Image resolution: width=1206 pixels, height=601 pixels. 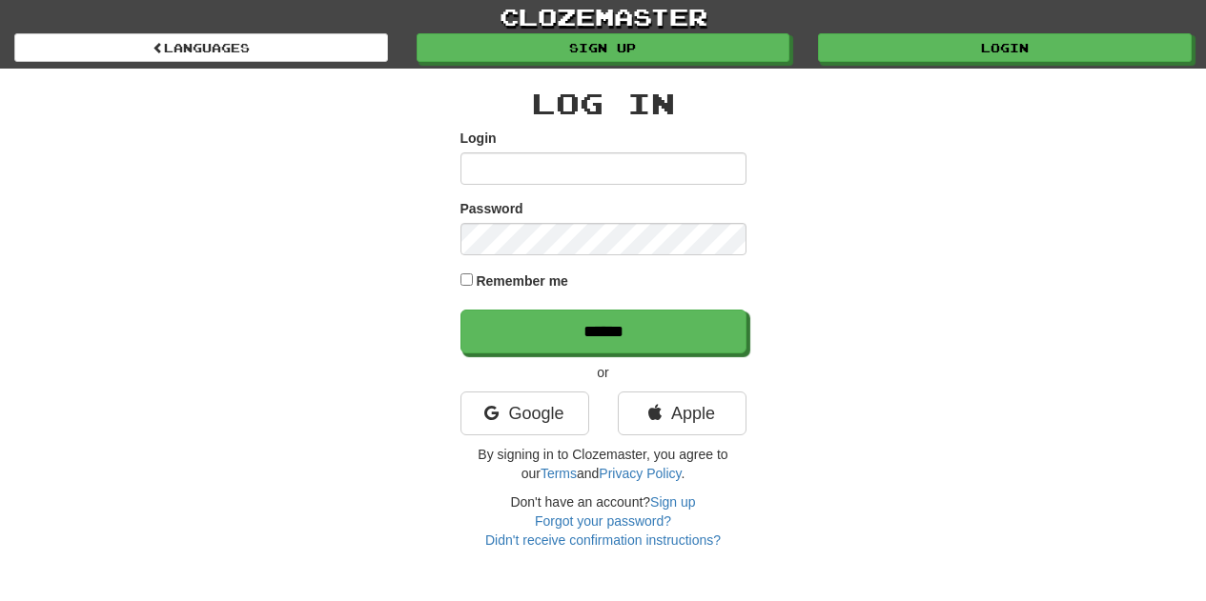 What do you see at coordinates (201, 48) in the screenshot?
I see `a: Languages` at bounding box center [201, 48].